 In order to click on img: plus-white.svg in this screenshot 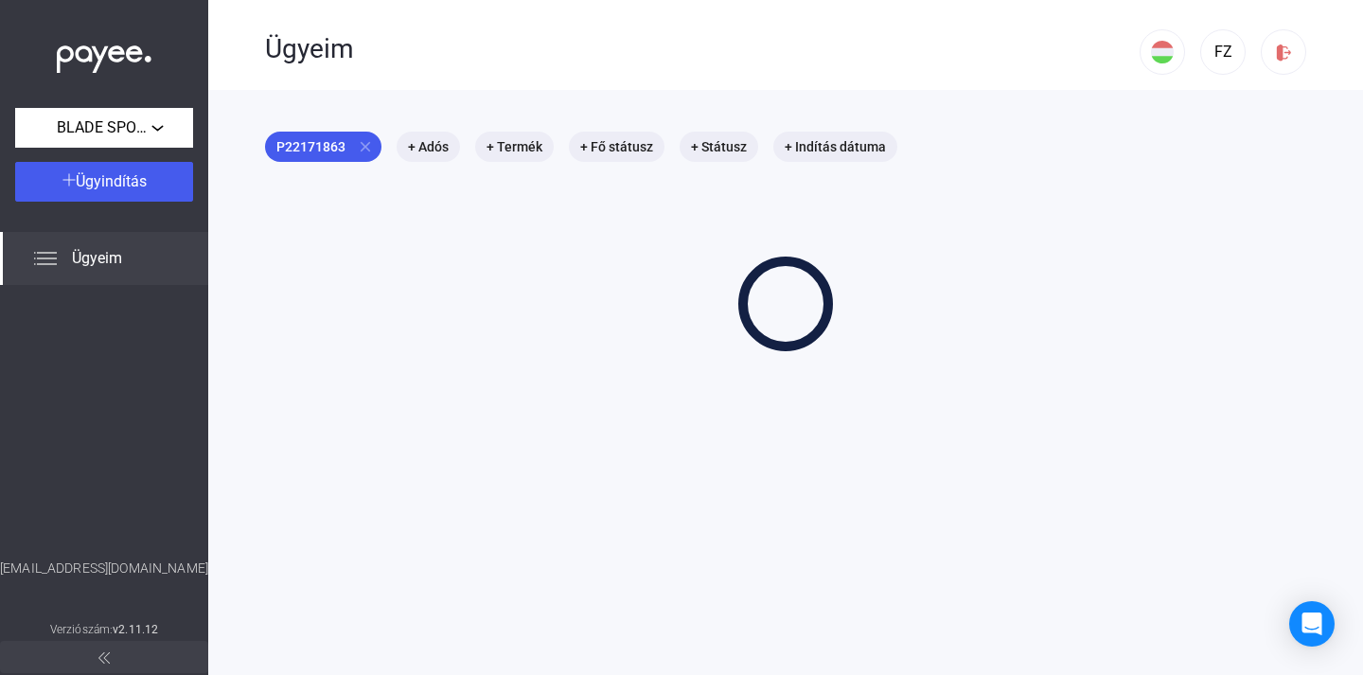, I will do `click(69, 180)`.